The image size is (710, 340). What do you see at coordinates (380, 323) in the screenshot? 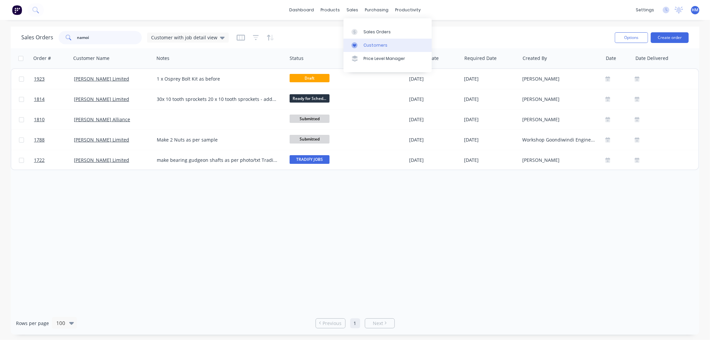
I see `a: Next page` at bounding box center [380, 323].